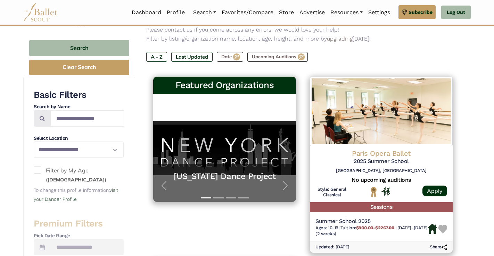 Image resolution: width=494 pixels, height=256 pixels. I want to click on a: upgrading, so click(340, 39).